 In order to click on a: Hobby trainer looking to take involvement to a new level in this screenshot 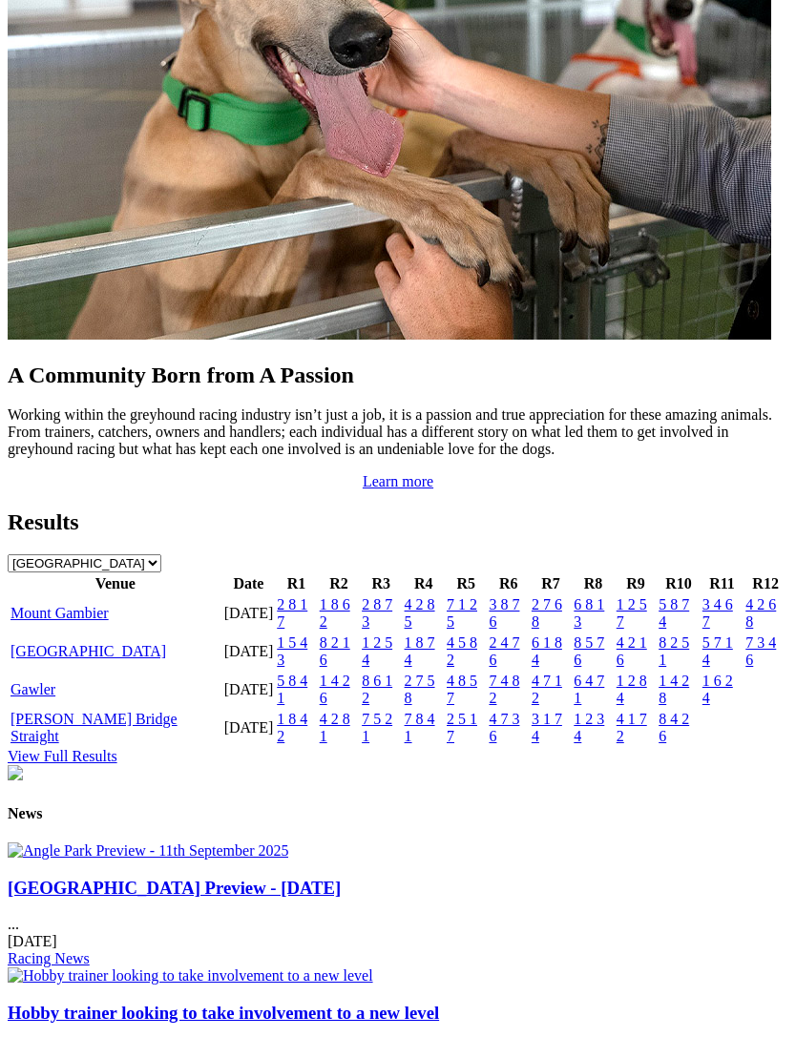, I will do `click(223, 1013)`.